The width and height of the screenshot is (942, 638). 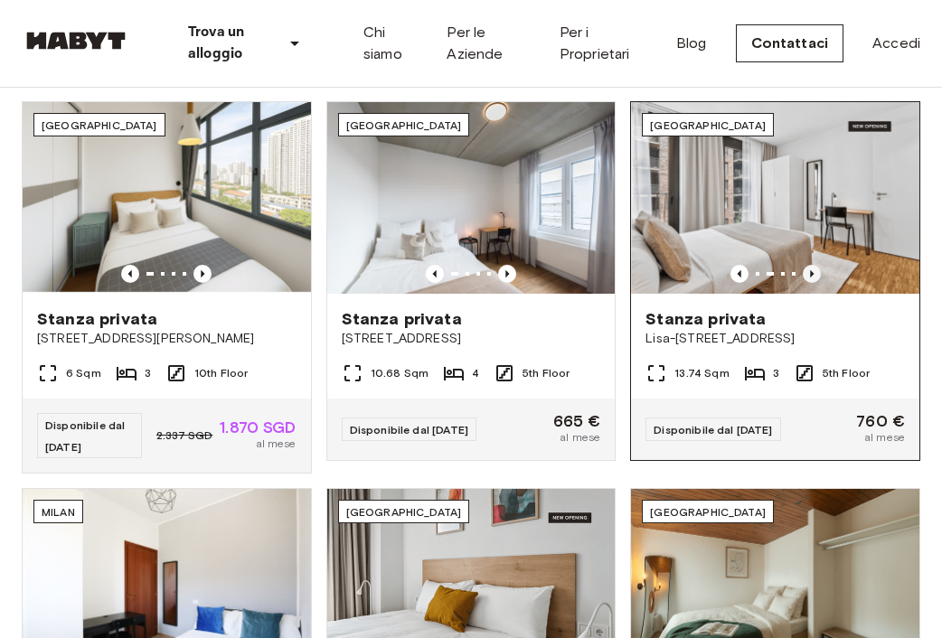 What do you see at coordinates (222, 373) in the screenshot?
I see `span: 10th Floor` at bounding box center [222, 373].